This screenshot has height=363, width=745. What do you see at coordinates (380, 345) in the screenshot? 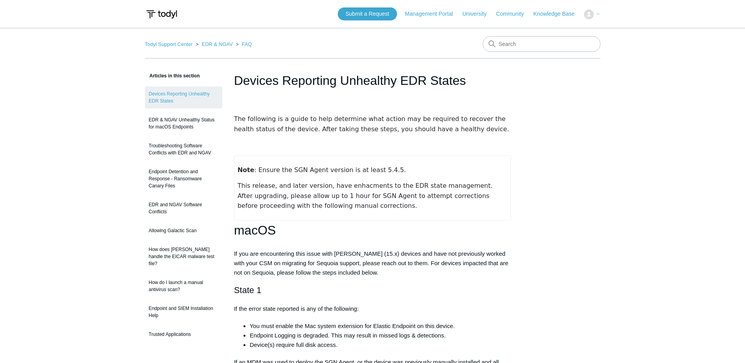
I see `li: Device(s) require full disk access.` at bounding box center [380, 345].